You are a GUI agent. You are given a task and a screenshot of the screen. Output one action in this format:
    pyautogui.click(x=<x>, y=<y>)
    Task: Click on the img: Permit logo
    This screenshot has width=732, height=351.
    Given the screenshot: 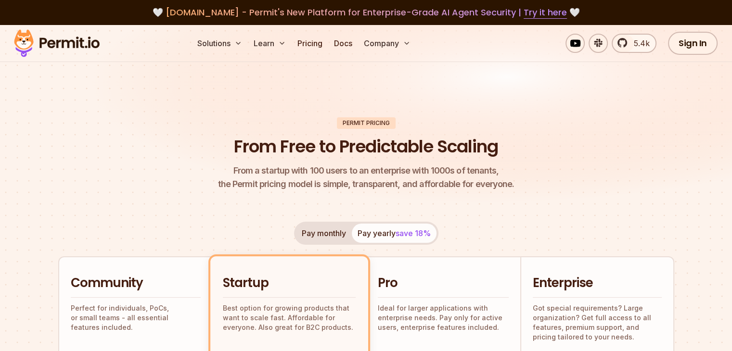 What is the action you would take?
    pyautogui.click(x=57, y=43)
    